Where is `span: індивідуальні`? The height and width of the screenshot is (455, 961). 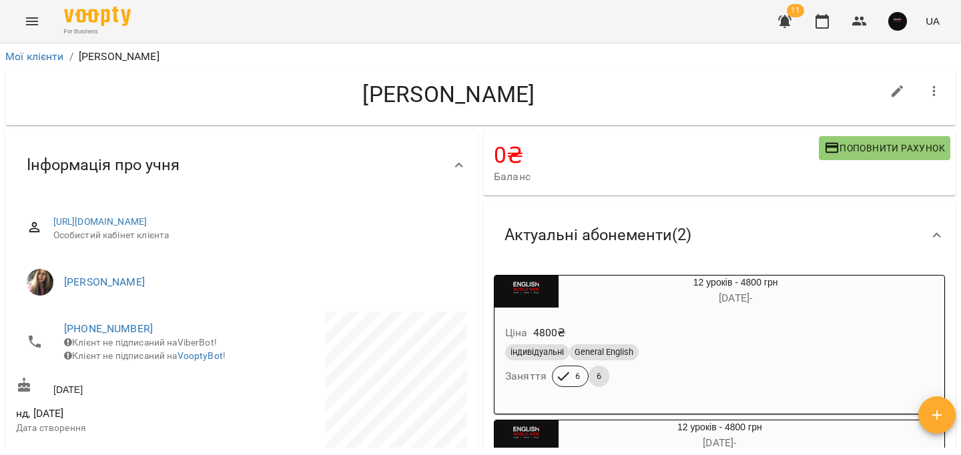
span: індивідуальні is located at coordinates (537, 352).